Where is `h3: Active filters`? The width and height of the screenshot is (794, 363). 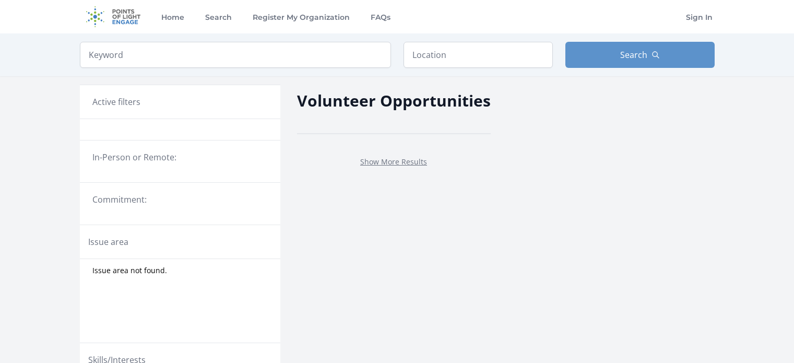
h3: Active filters is located at coordinates (116, 102).